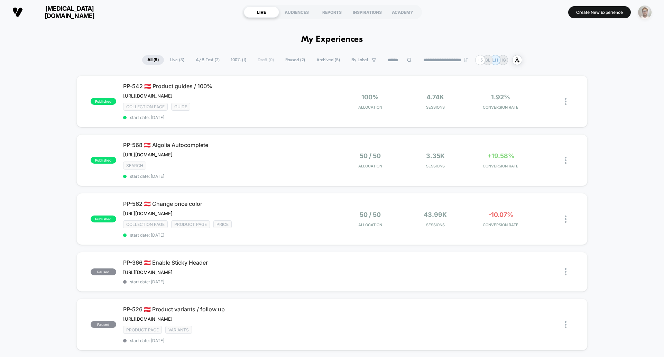 The height and width of the screenshot is (357, 664). Describe the element at coordinates (480, 60) in the screenshot. I see `div: + 5` at that location.